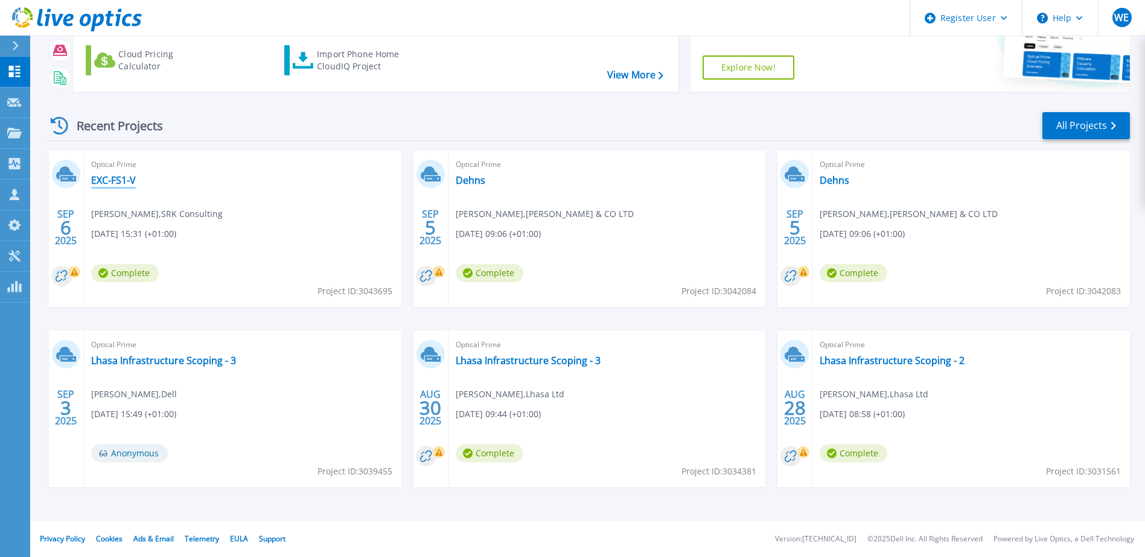  Describe the element at coordinates (719, 472) in the screenshot. I see `span: Project ID: 3034381` at that location.